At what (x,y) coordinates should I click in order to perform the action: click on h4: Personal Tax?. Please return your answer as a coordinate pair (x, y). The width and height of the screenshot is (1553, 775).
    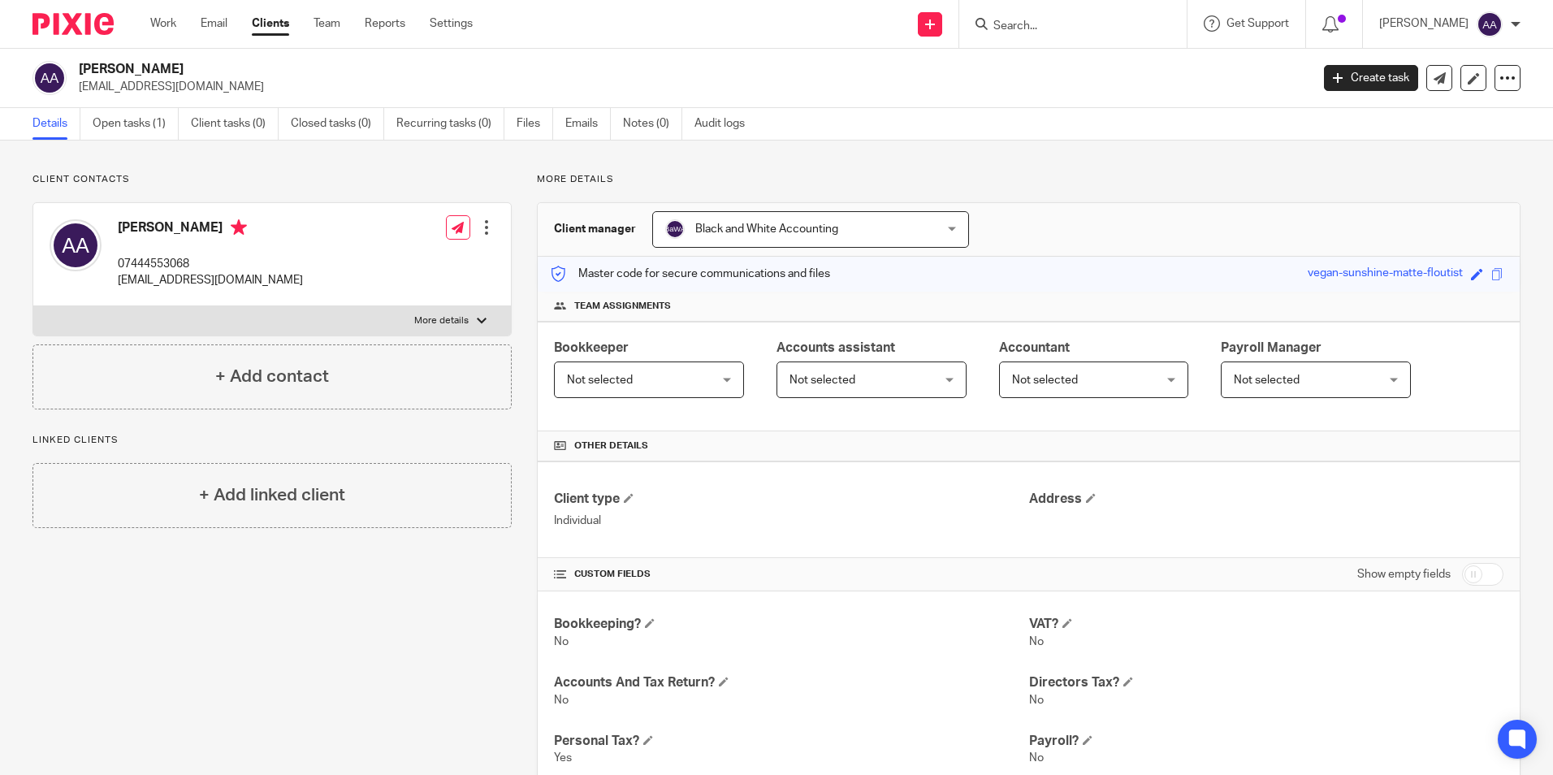
    Looking at the image, I should click on (791, 741).